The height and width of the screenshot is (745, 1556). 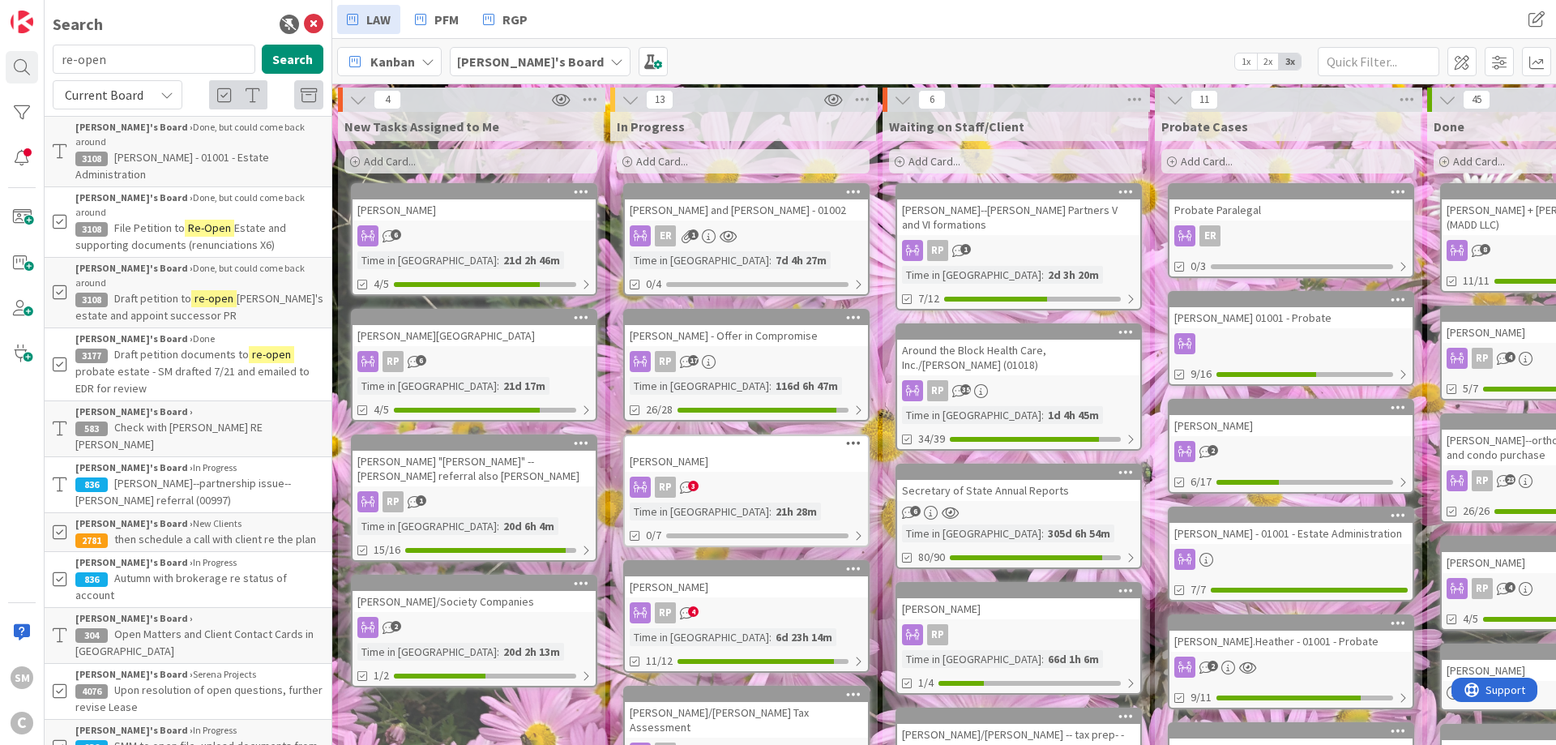 What do you see at coordinates (965, 389) in the screenshot?
I see `span: 35` at bounding box center [965, 389].